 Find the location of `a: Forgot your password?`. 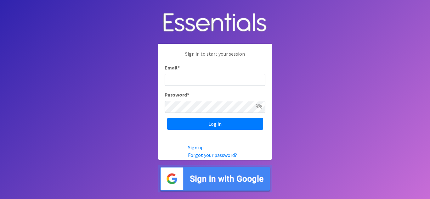

a: Forgot your password? is located at coordinates (212, 155).